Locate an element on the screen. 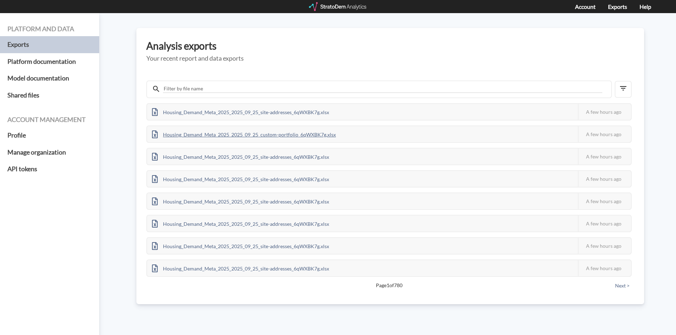 The height and width of the screenshot is (335, 676). a: Model documentation is located at coordinates (50, 78).